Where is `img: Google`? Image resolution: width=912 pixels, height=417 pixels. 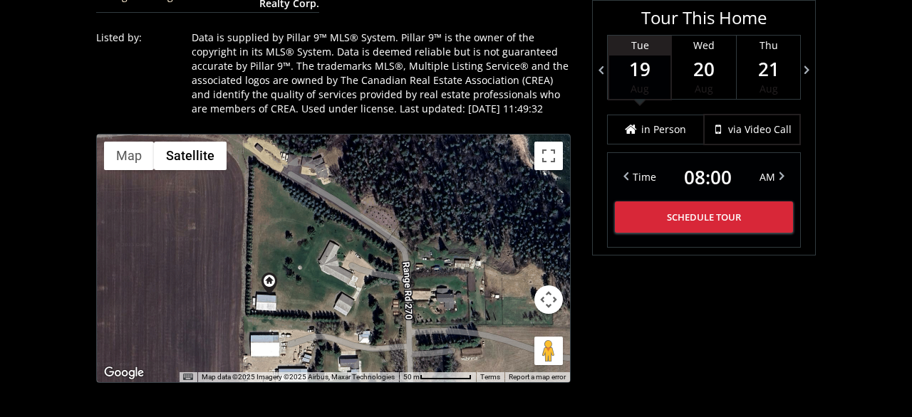 img: Google is located at coordinates (124, 373).